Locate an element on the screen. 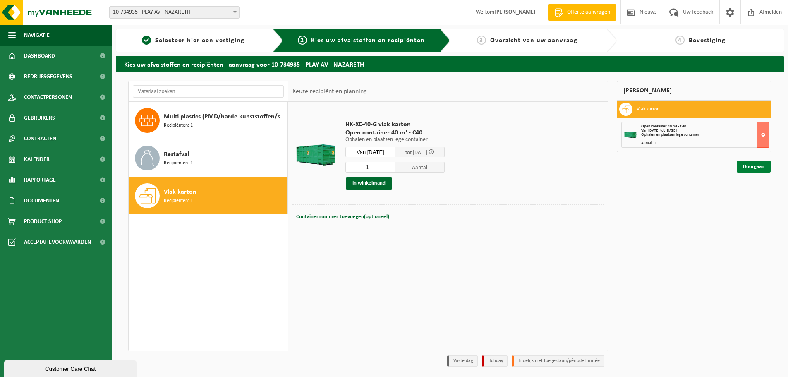 This screenshot has width=788, height=377. span: Bedrijfsgegevens is located at coordinates (48, 77).